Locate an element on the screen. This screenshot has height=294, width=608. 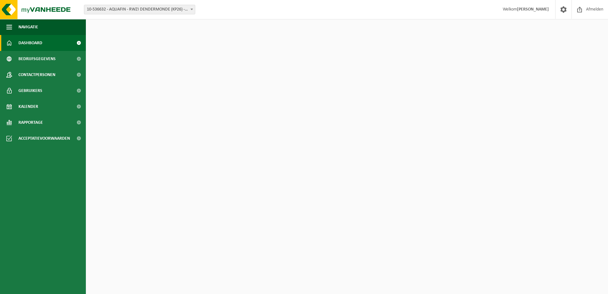
span: Contactpersonen is located at coordinates (37, 75).